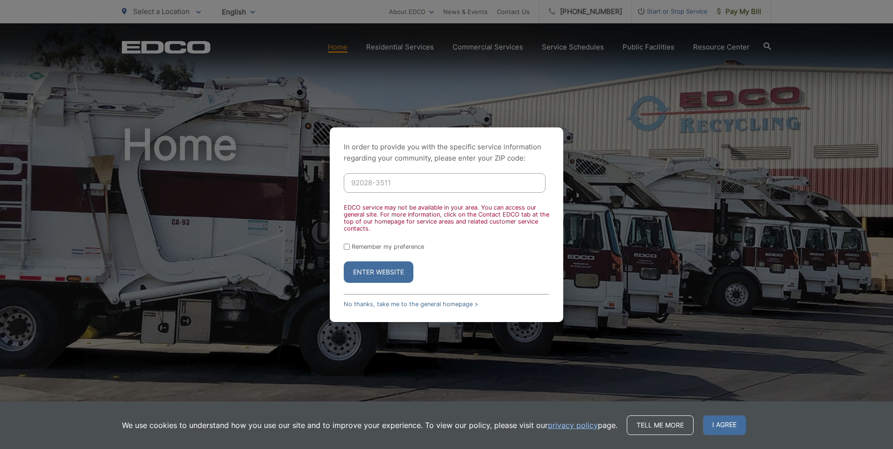  What do you see at coordinates (444, 183) in the screenshot?
I see `input: Enter ZIP Code` at bounding box center [444, 183].